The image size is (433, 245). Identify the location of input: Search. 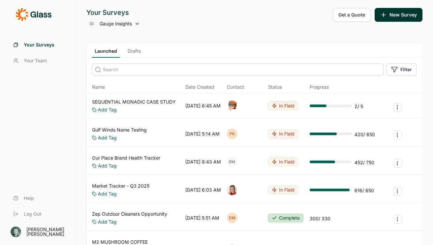
(238, 70).